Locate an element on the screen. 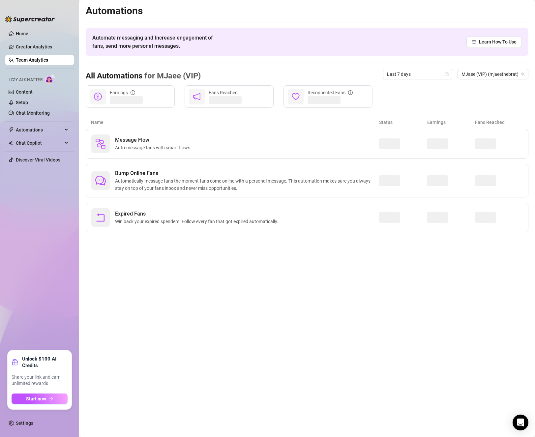  a: Setup is located at coordinates (22, 102).